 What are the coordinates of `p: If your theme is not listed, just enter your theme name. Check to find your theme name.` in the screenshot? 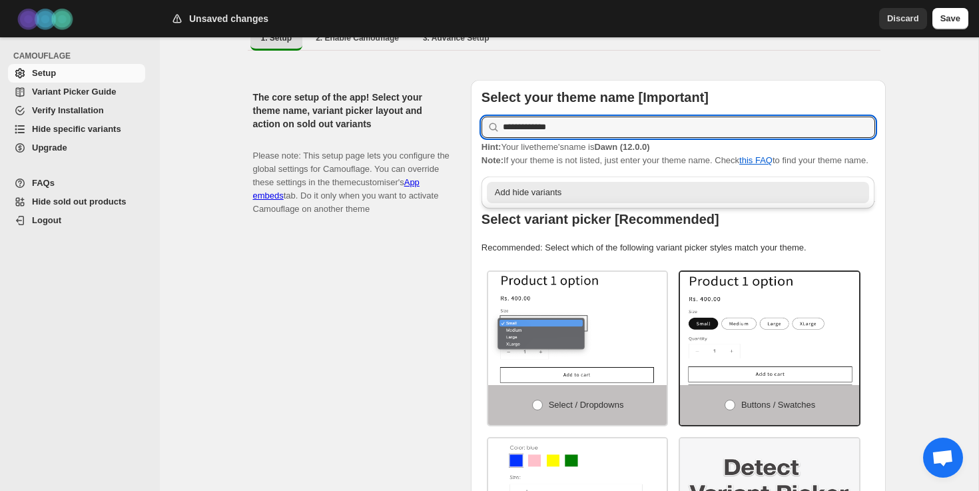 It's located at (678, 154).